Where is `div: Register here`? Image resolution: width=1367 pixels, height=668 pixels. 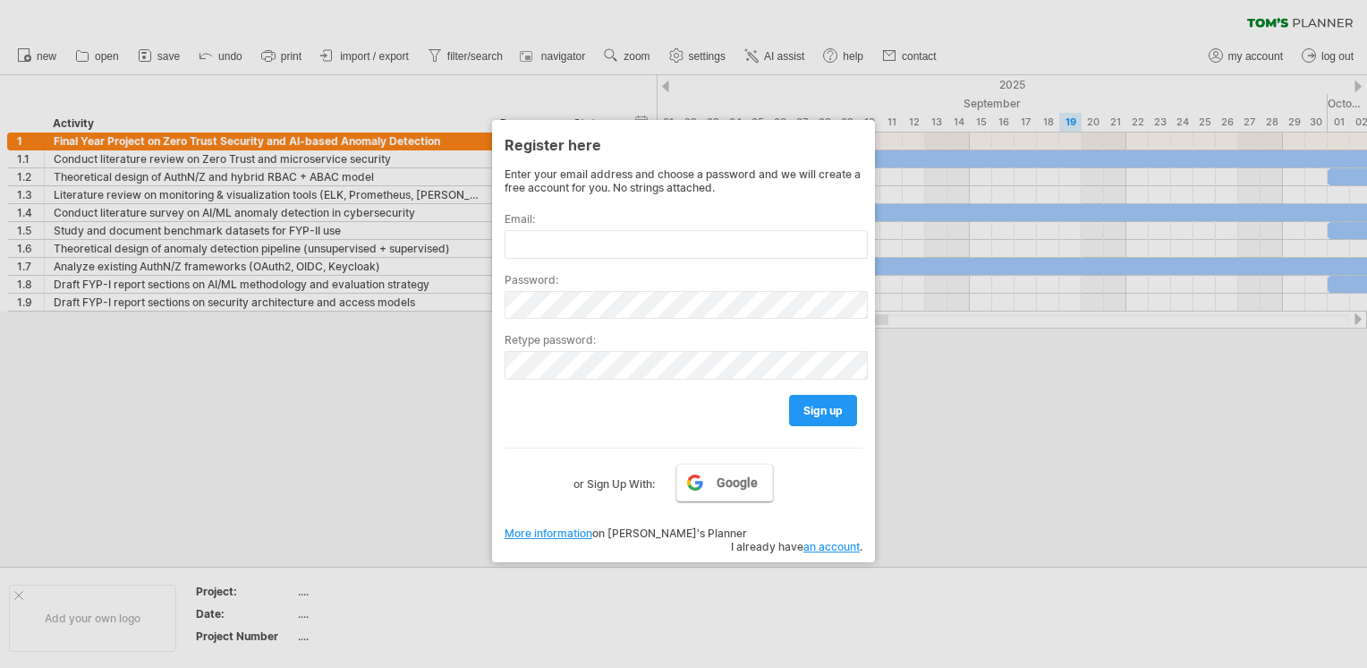 div: Register here is located at coordinates (684, 144).